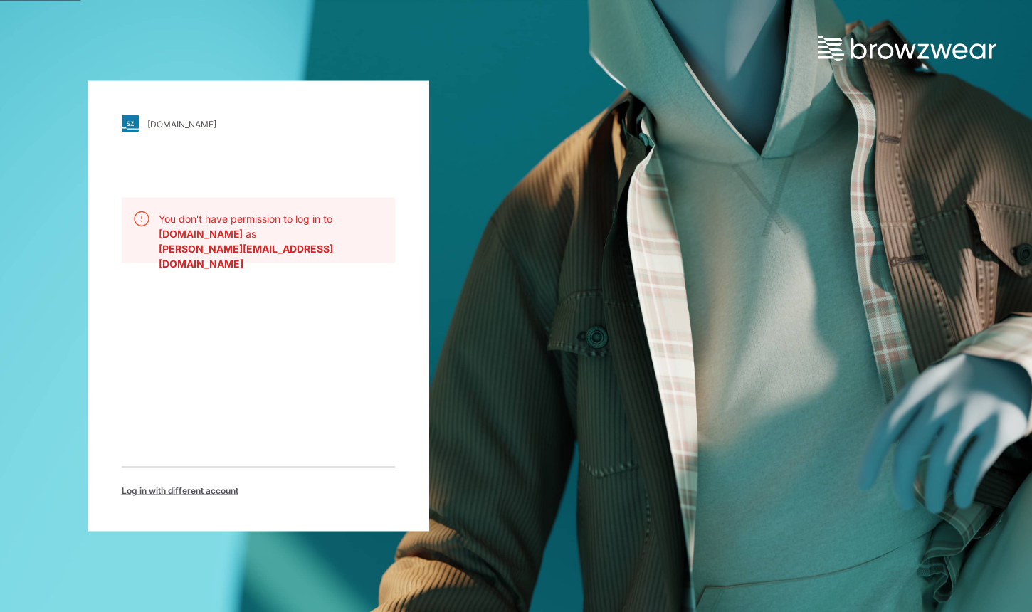 The height and width of the screenshot is (612, 1032). I want to click on img: browzwear-logo.e42bd6dac1945053ebaf764b6aa21510.svg, so click(908, 48).